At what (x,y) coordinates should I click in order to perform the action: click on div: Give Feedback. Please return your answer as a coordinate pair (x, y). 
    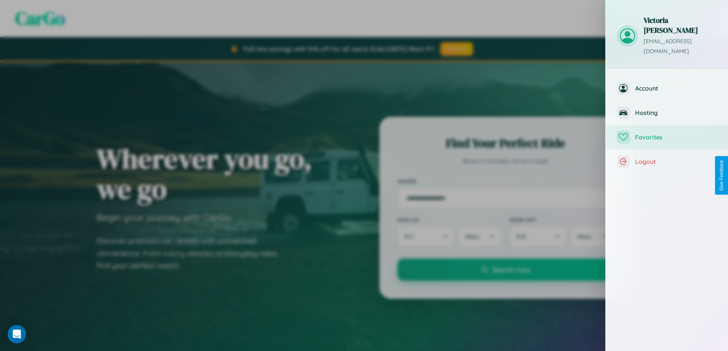
    Looking at the image, I should click on (722, 175).